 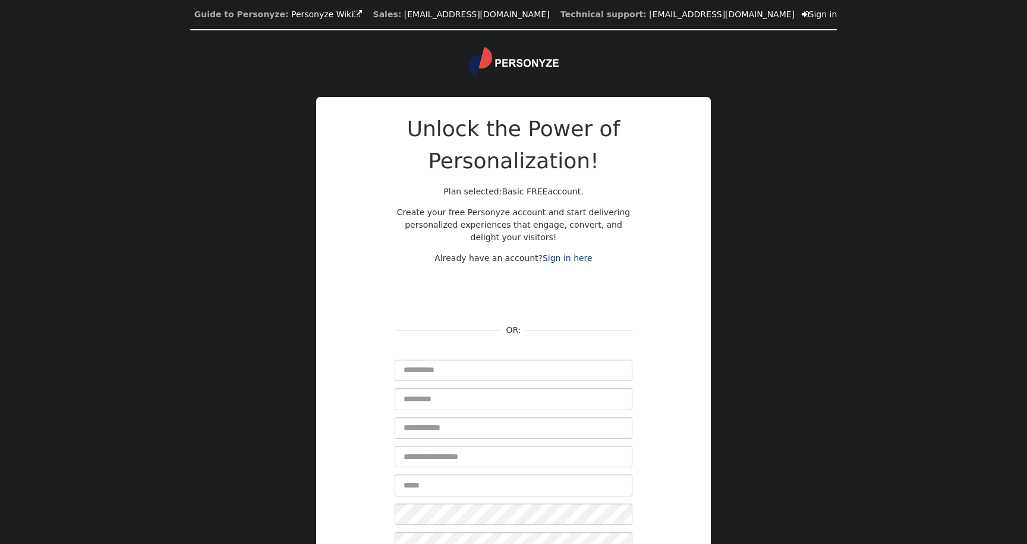 I want to click on img: logo.svg, so click(x=513, y=62).